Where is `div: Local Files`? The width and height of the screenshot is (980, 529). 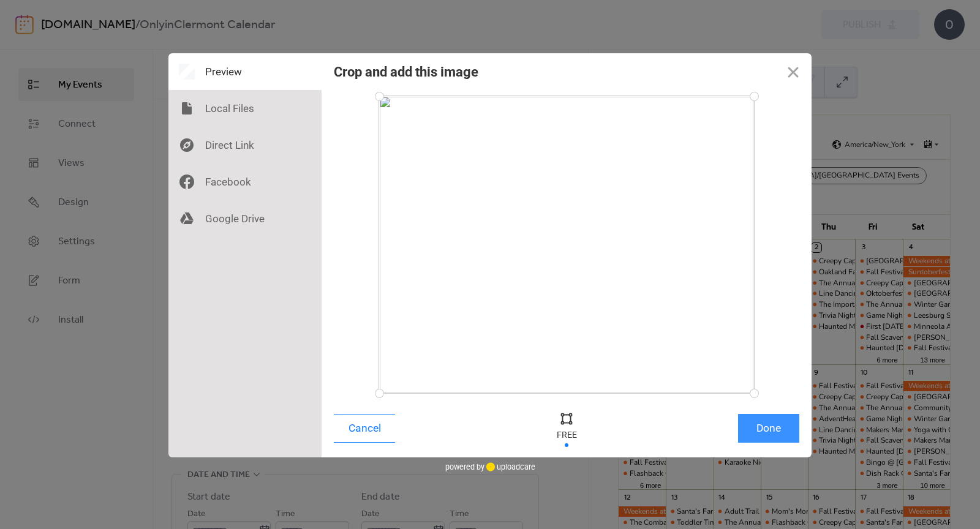
div: Local Files is located at coordinates (245, 108).